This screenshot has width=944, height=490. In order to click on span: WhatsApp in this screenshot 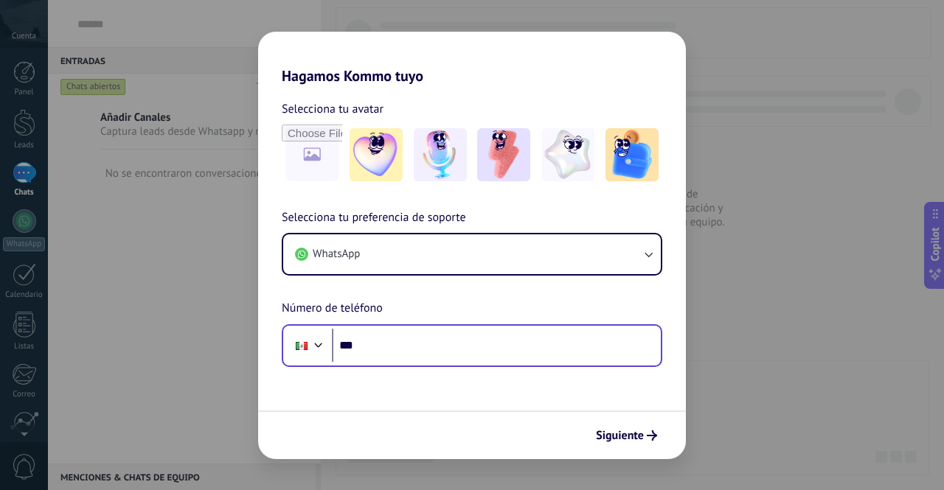, I will do `click(336, 254)`.